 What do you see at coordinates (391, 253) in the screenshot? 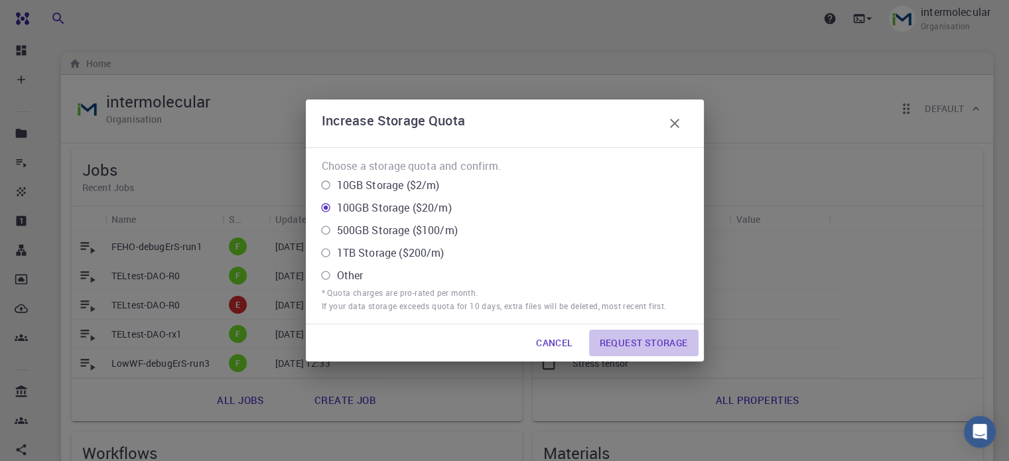
I see `span: 1TB Storage ($200/m)` at bounding box center [391, 253].